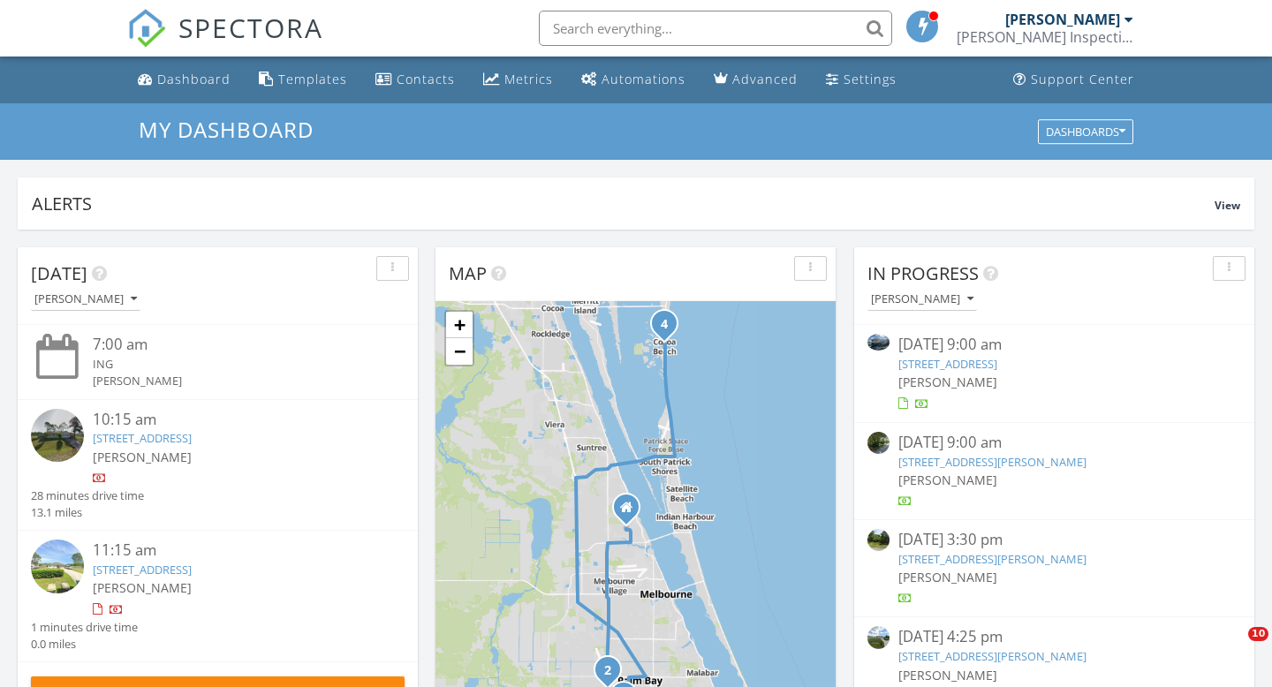 This screenshot has height=687, width=1272. Describe the element at coordinates (415, 79) in the screenshot. I see `a: Contacts` at that location.